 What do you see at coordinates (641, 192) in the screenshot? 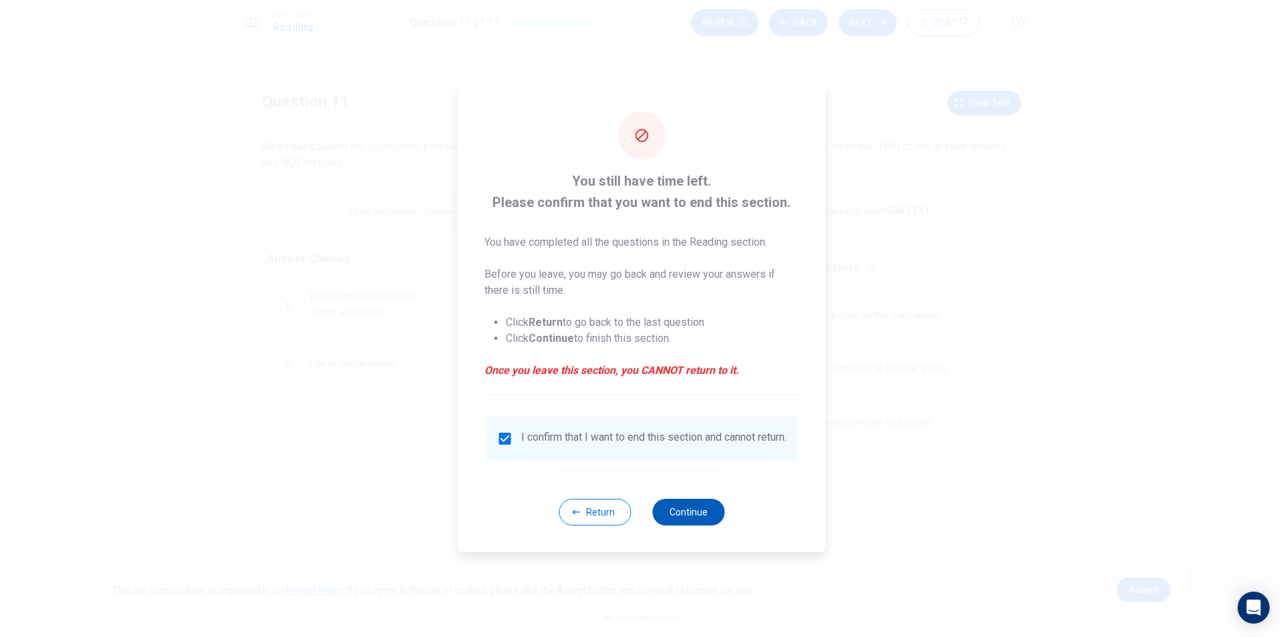
I see `span: You still have time left. Please confirm that you want to end this section.` at bounding box center [641, 192].